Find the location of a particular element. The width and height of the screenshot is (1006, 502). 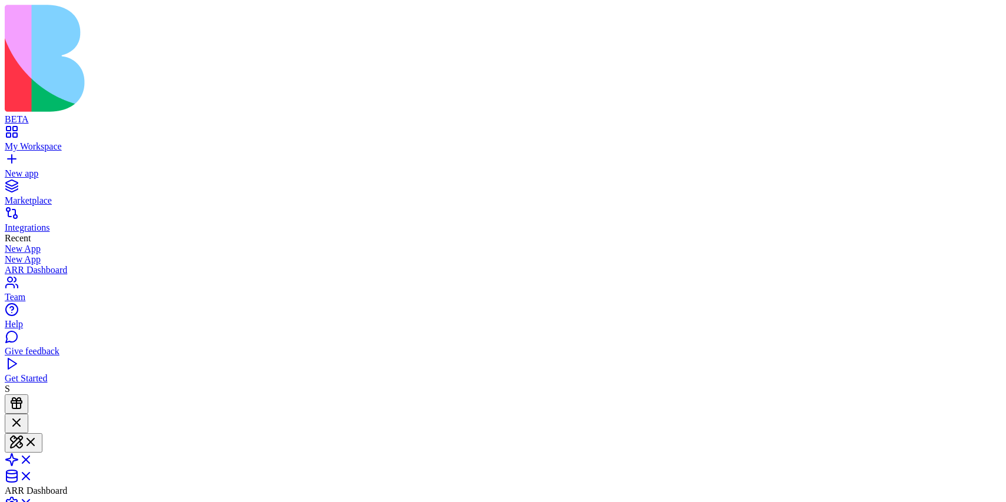

span: ARR Dashboard is located at coordinates (36, 491).